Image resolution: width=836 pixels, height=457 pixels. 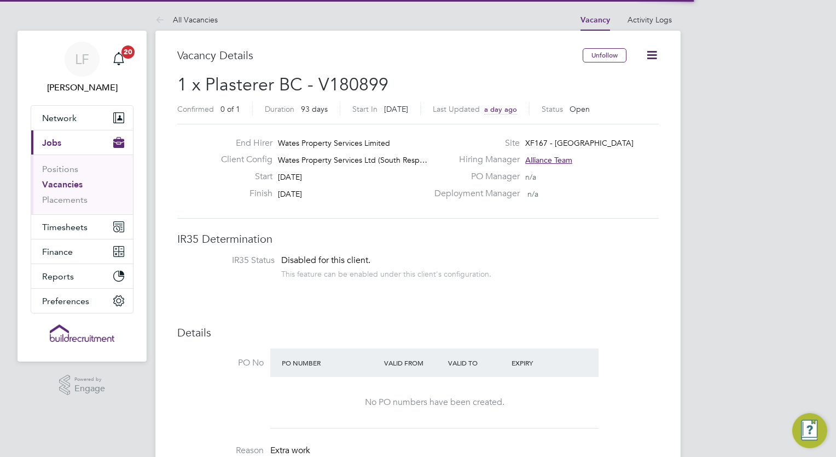 What do you see at coordinates (51, 142) in the screenshot?
I see `span: Jobs` at bounding box center [51, 142].